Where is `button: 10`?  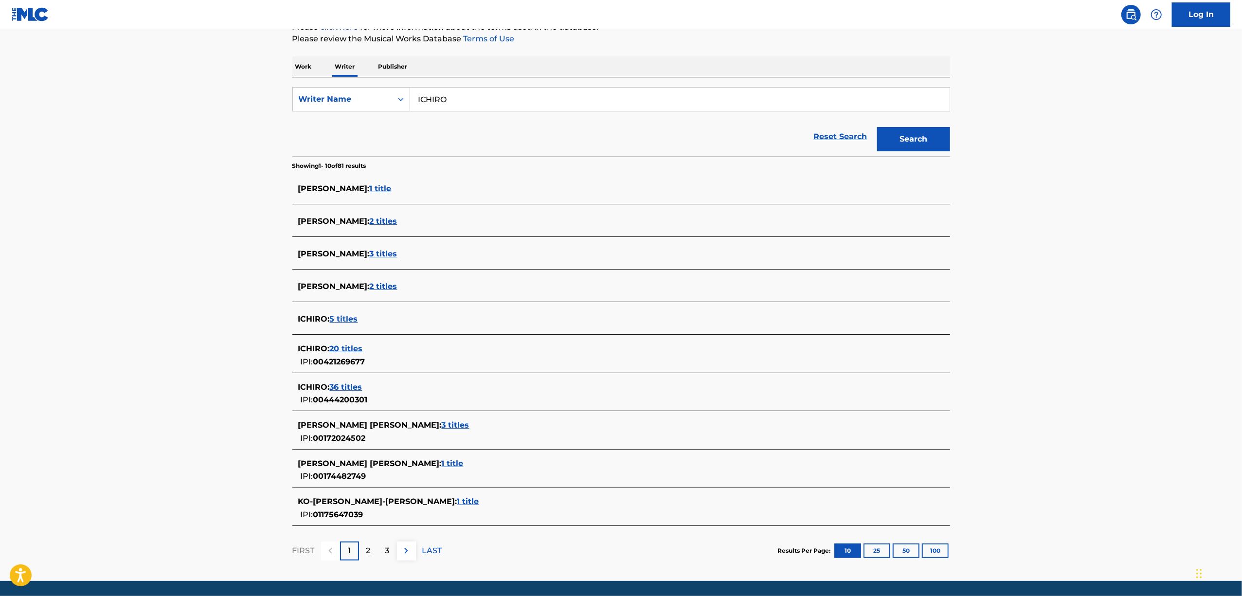 button: 10 is located at coordinates (847, 551).